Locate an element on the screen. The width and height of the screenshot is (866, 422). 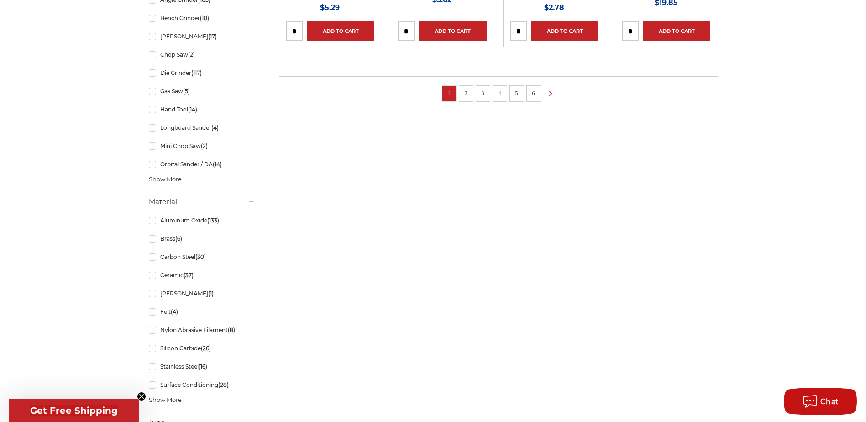
span: (26) is located at coordinates (206, 348).